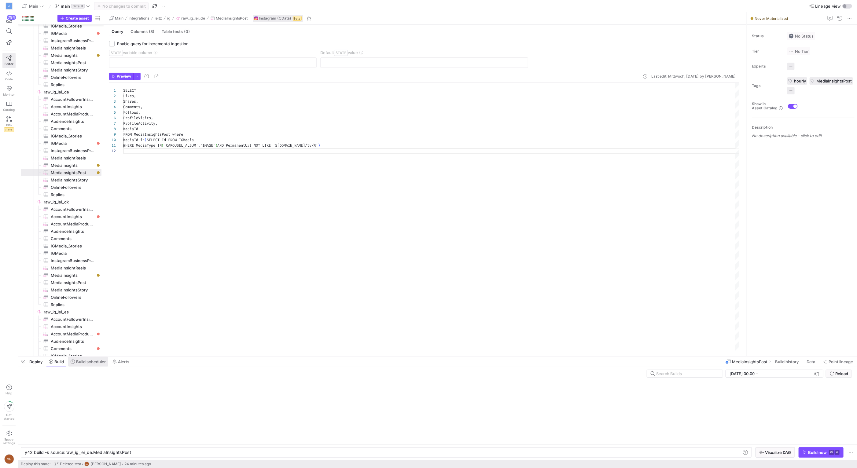  Describe the element at coordinates (176, 31) in the screenshot. I see `span: Table tests` at that location.